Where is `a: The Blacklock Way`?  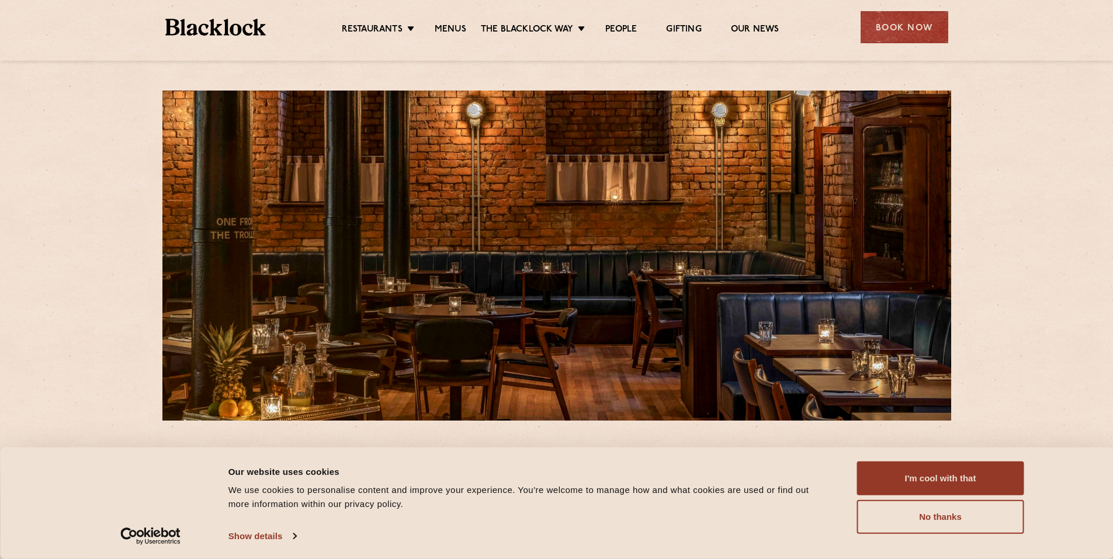
a: The Blacklock Way is located at coordinates (527, 30).